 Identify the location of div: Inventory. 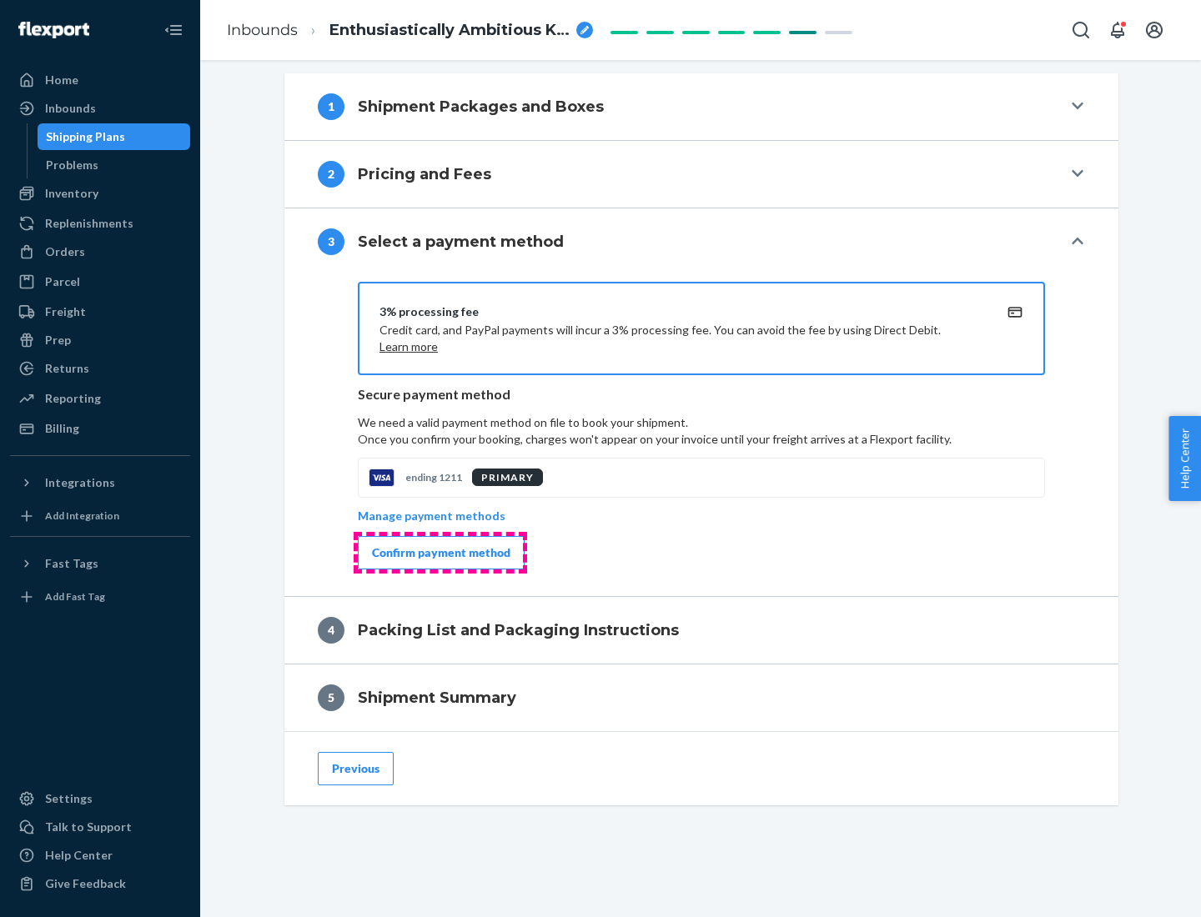
(72, 193).